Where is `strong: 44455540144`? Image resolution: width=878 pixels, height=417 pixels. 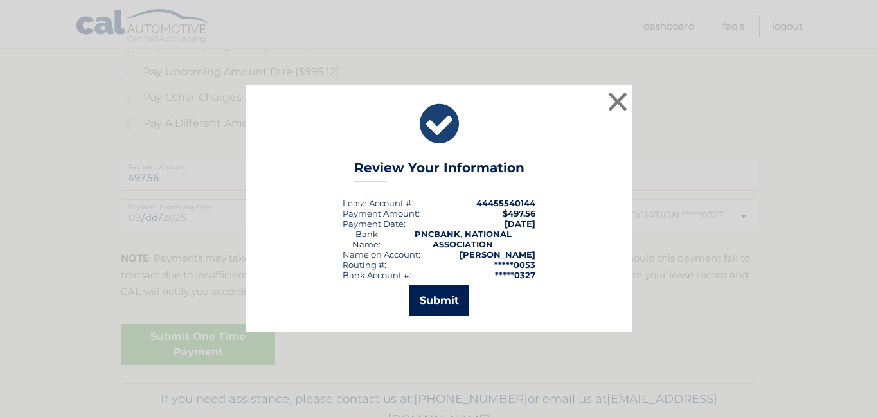 strong: 44455540144 is located at coordinates (506, 203).